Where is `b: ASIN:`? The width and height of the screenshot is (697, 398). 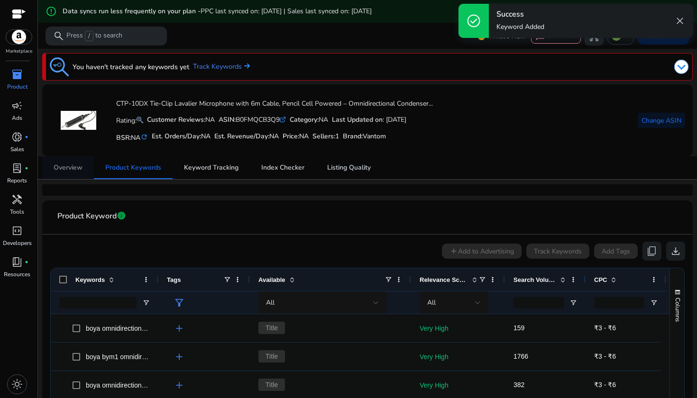 b: ASIN: is located at coordinates (227, 120).